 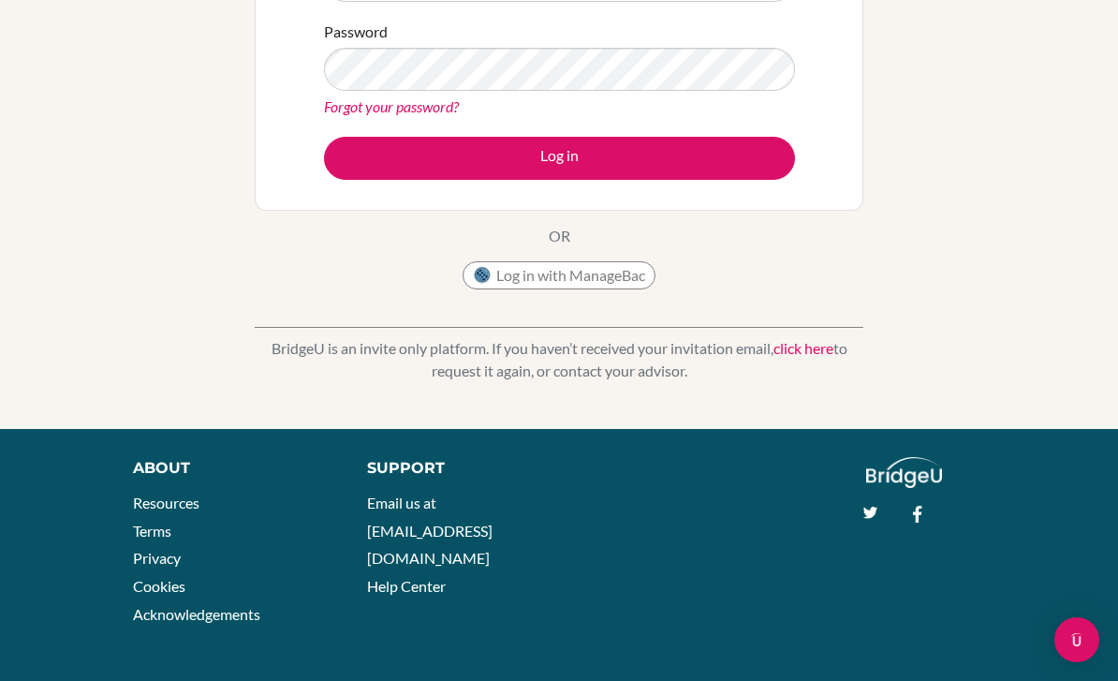 I want to click on a: Acknowledgements, so click(x=197, y=613).